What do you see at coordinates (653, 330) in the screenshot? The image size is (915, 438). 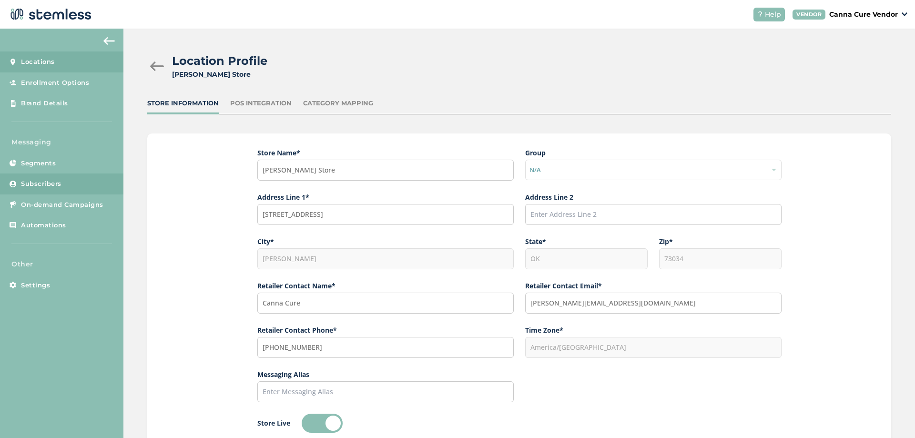 I see `label: Time Zone` at bounding box center [653, 330].